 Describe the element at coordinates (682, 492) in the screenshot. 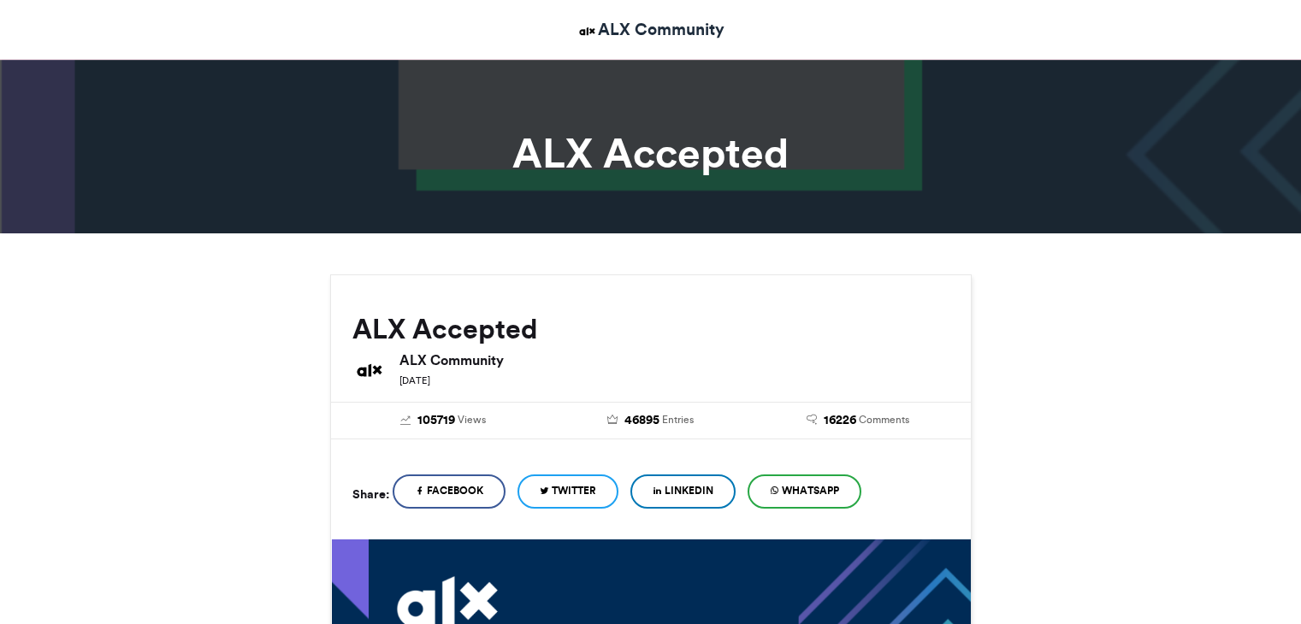

I see `a: LinkedIn` at that location.